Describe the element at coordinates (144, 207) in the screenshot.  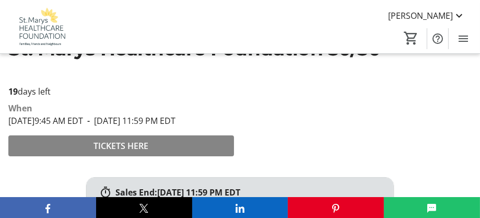
I see `button: X` at that location.